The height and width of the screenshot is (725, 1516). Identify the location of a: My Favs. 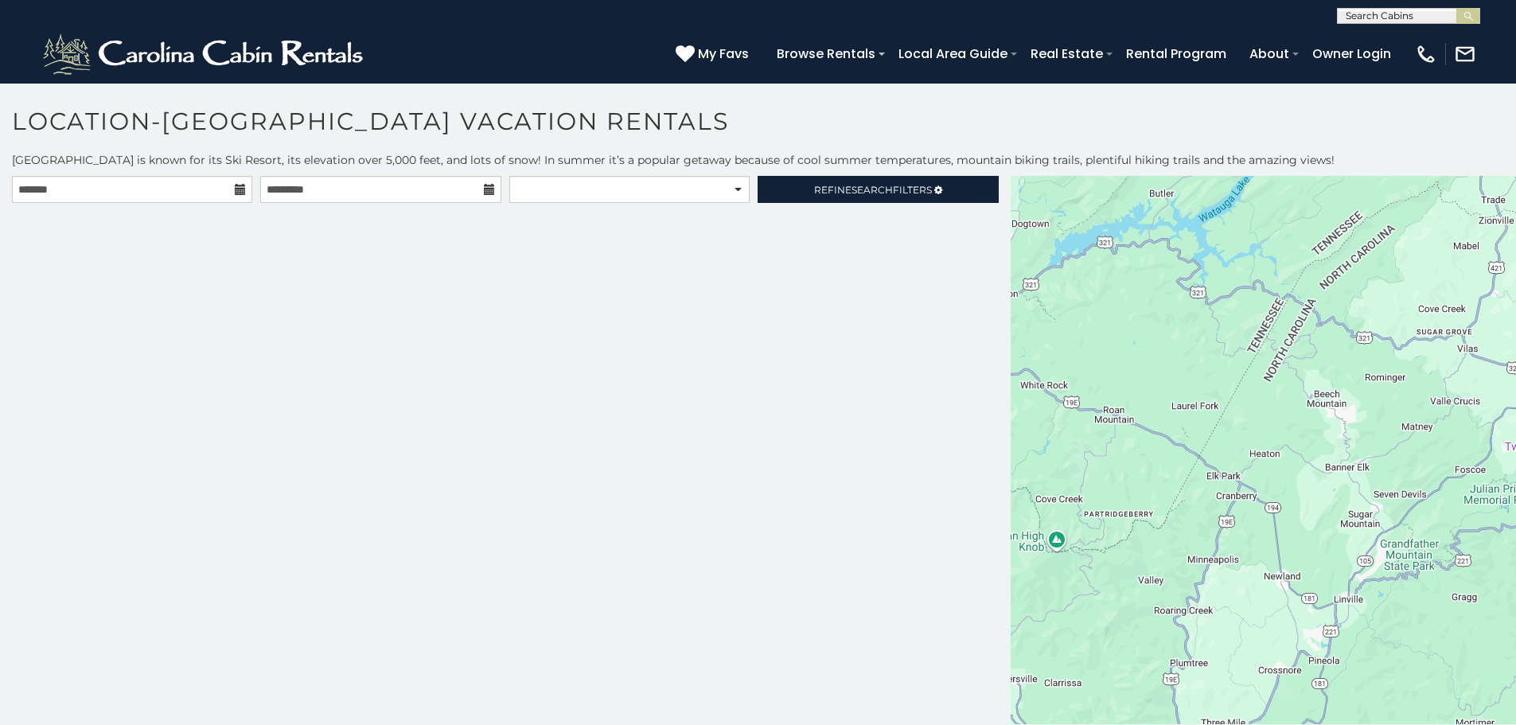
(714, 54).